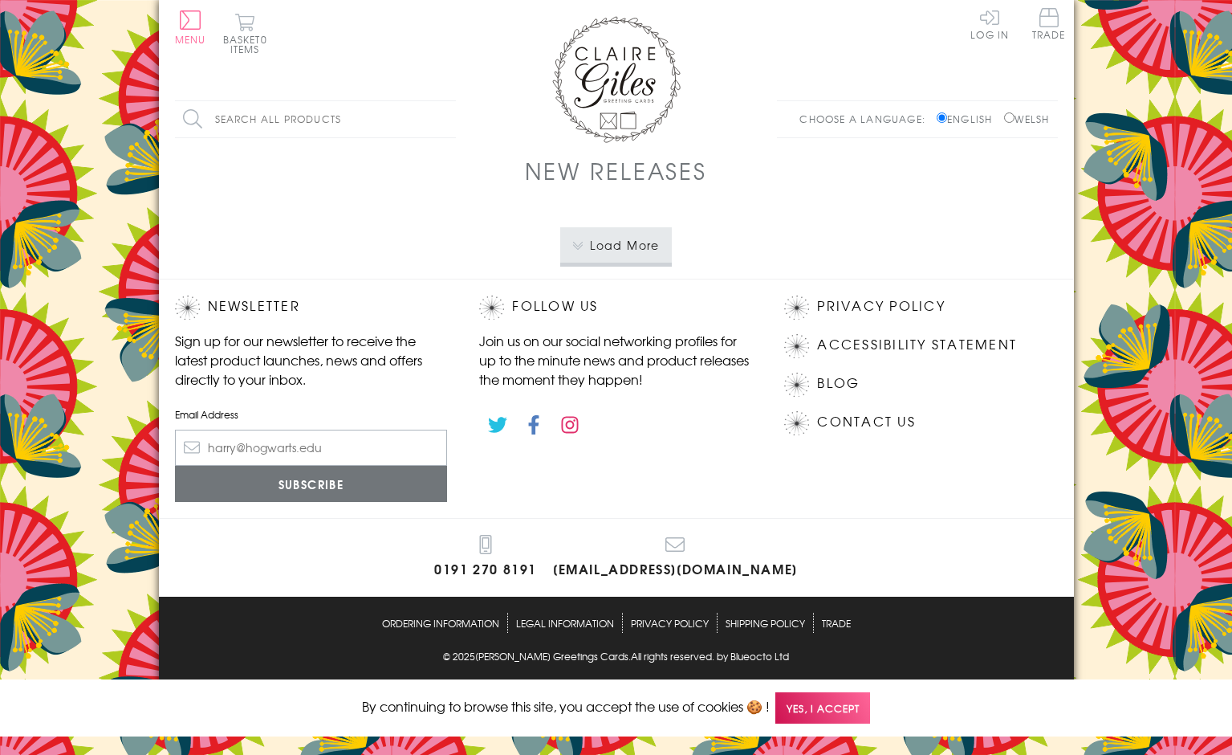 The width and height of the screenshot is (1232, 755). Describe the element at coordinates (823, 707) in the screenshot. I see `span: Yes, I accept` at that location.